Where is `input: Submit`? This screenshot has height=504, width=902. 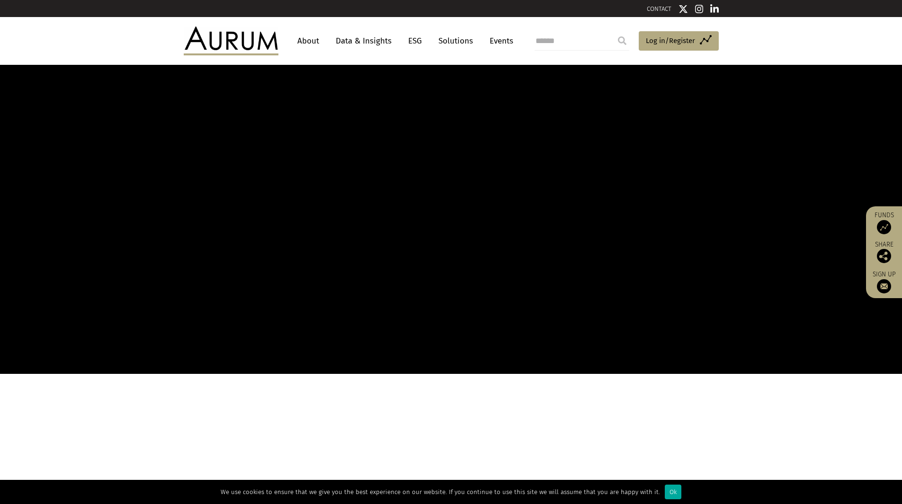
input: Submit is located at coordinates (622, 41).